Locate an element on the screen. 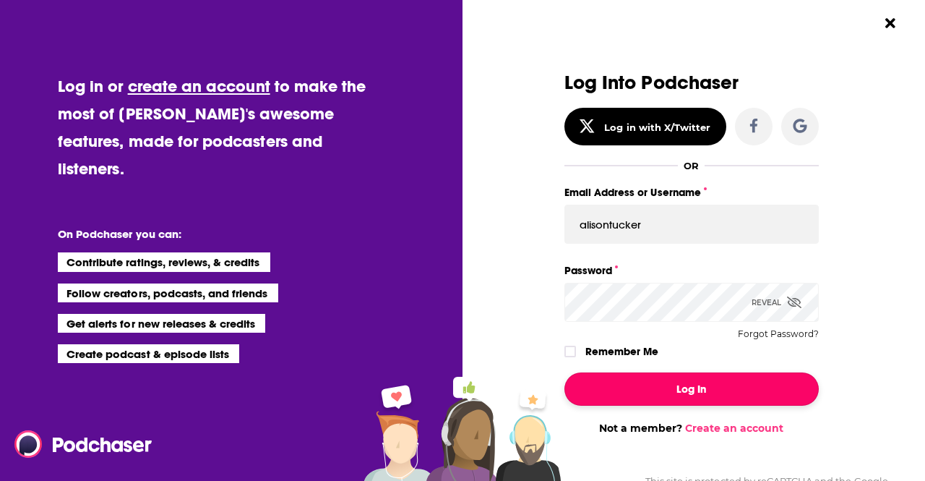  a: Create an account is located at coordinates (734, 428).